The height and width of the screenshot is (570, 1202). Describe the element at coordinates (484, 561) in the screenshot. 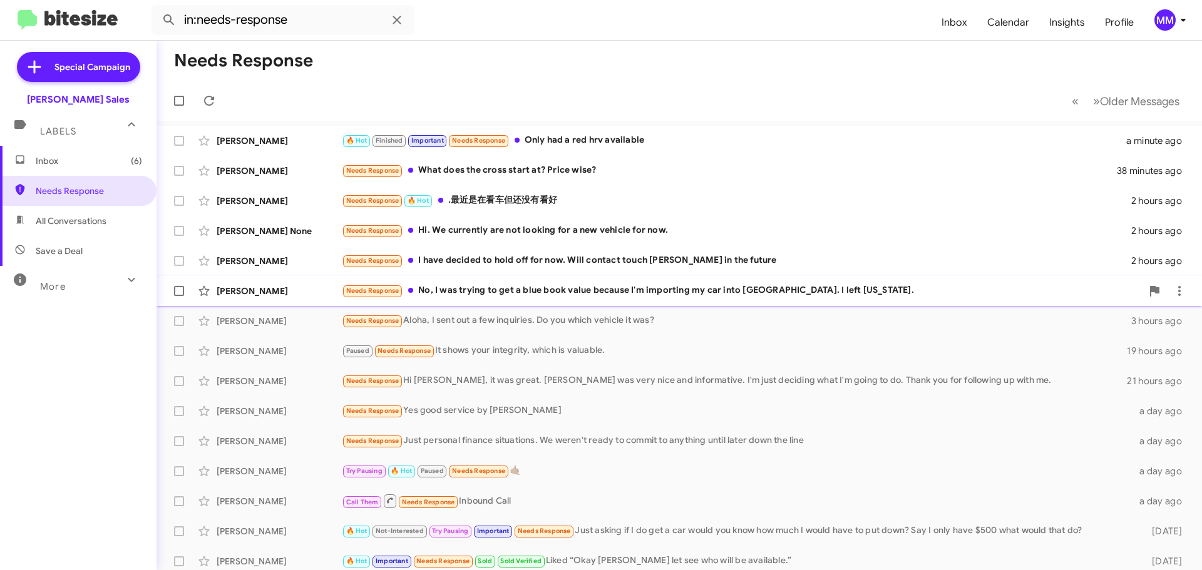

I see `span: Sold` at that location.